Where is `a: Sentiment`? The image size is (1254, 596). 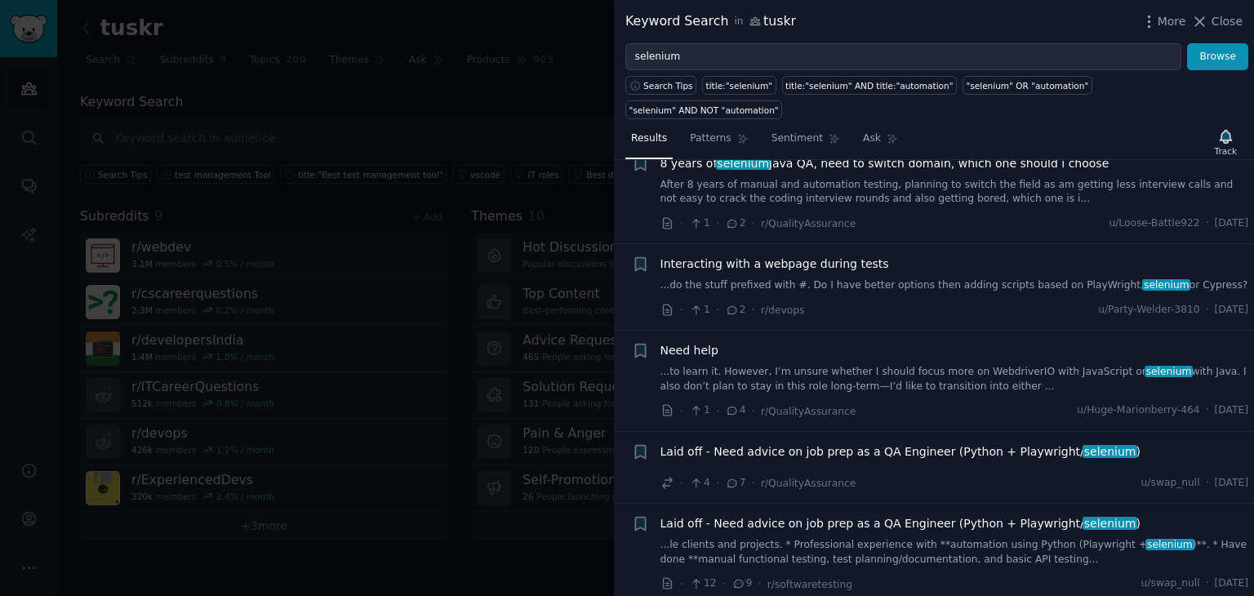 a: Sentiment is located at coordinates (806, 142).